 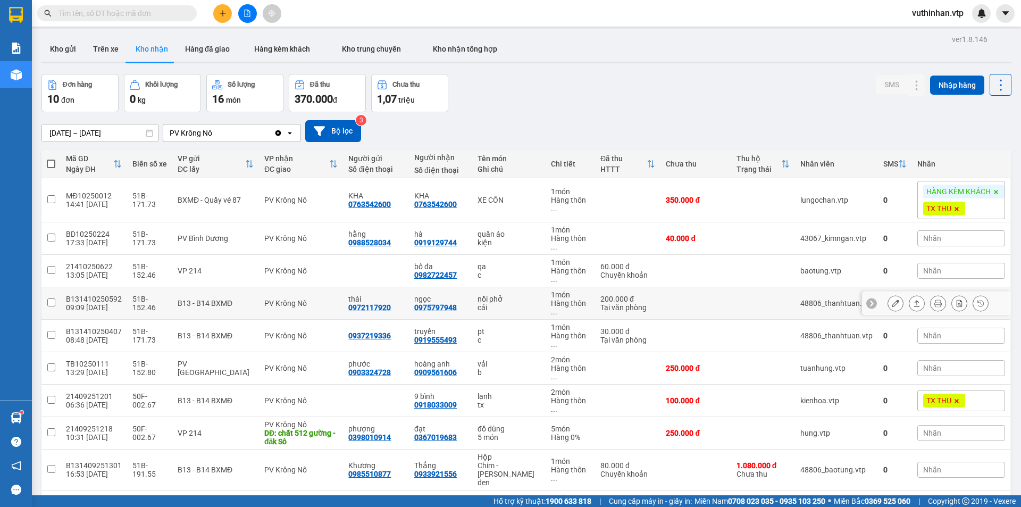 What do you see at coordinates (837, 368) in the screenshot?
I see `div: tuanhung.vtp` at bounding box center [837, 368].